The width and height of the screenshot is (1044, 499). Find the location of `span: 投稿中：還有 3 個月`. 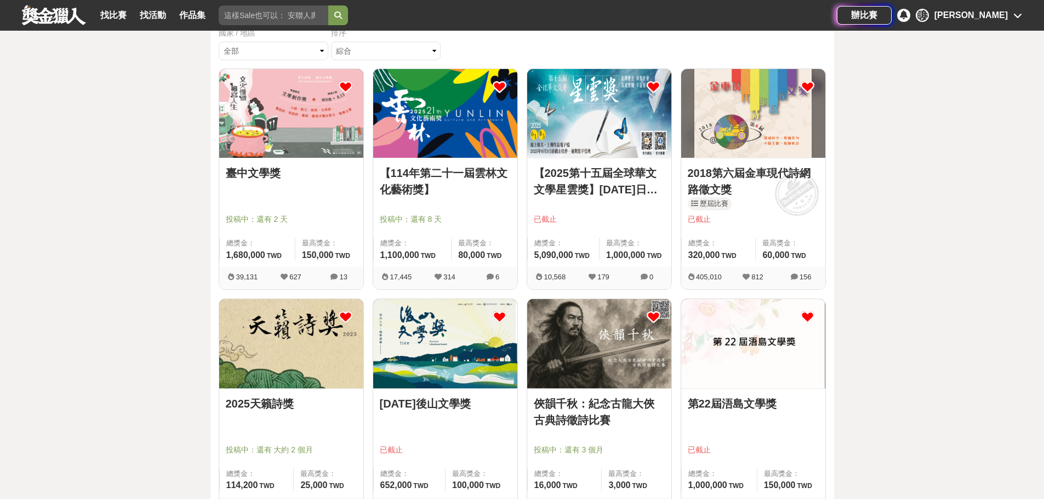

span: 投稿中：還有 3 個月 is located at coordinates (599, 450).